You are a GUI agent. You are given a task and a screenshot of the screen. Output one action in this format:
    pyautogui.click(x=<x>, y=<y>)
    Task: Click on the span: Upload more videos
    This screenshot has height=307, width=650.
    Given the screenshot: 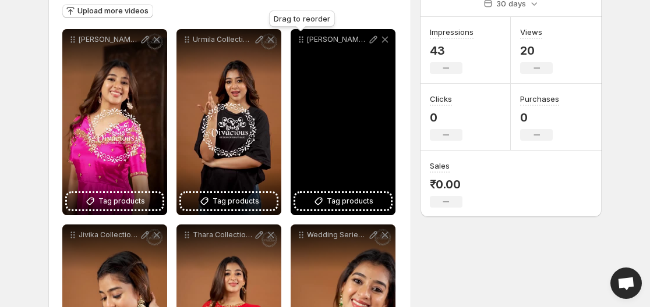 What is the action you would take?
    pyautogui.click(x=113, y=11)
    